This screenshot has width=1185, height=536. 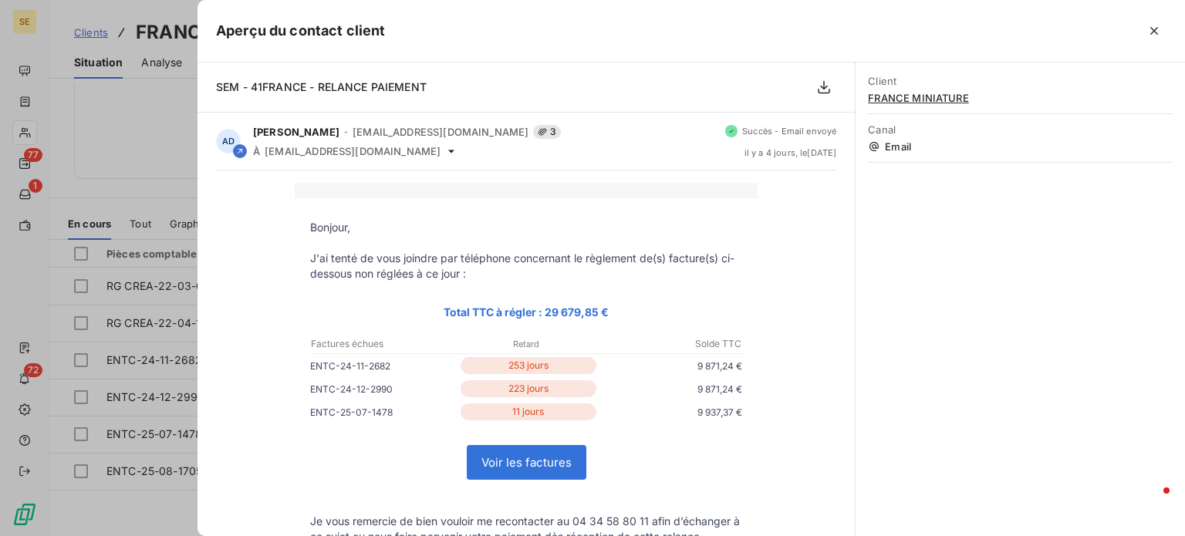 What do you see at coordinates (528, 412) in the screenshot?
I see `p: 11 jours` at bounding box center [528, 412].